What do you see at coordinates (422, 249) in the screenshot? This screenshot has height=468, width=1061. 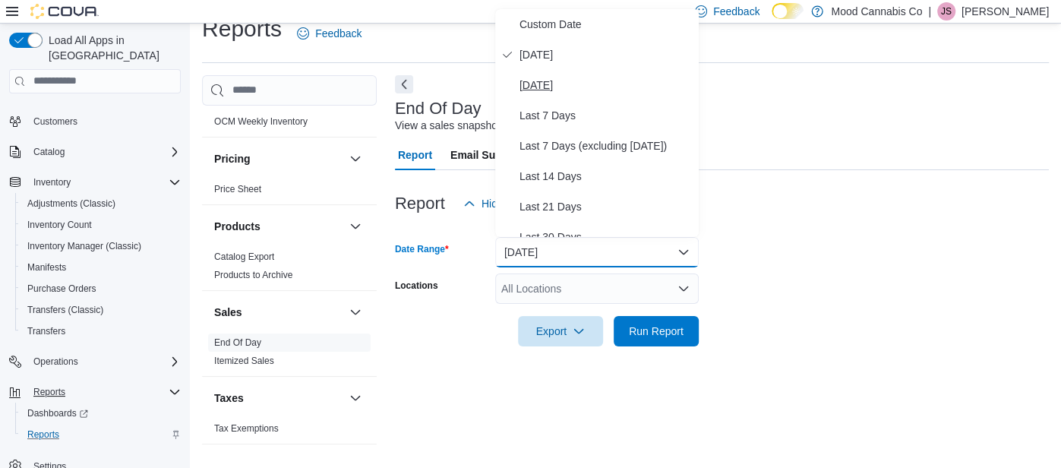 I see `label: Date Range` at bounding box center [422, 249].